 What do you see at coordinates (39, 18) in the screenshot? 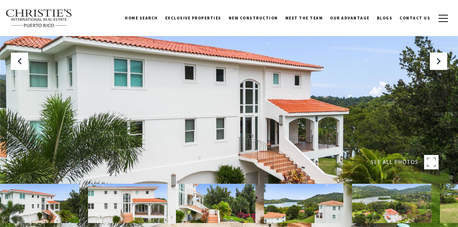
I see `img: Christie's International Real Estate text transparent background` at bounding box center [39, 18].